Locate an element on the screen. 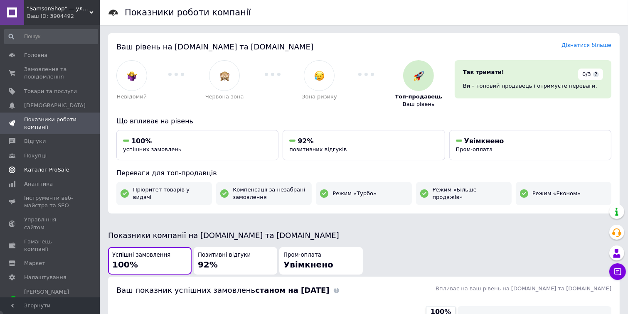 The width and height of the screenshot is (628, 314). span: Успішні замовлення is located at coordinates (141, 255).